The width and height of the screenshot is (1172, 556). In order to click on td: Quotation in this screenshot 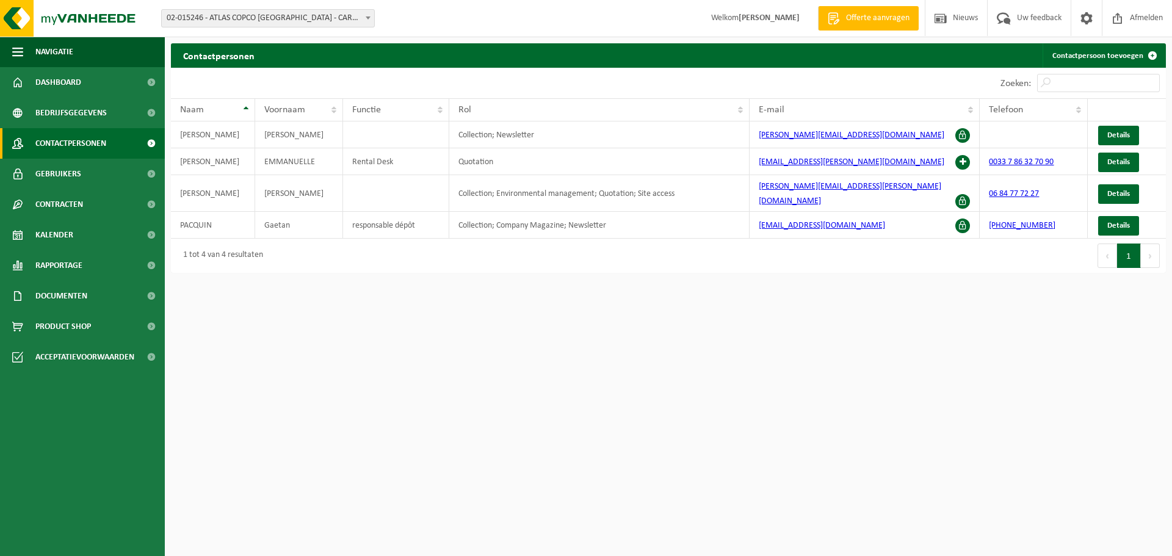, I will do `click(599, 162)`.